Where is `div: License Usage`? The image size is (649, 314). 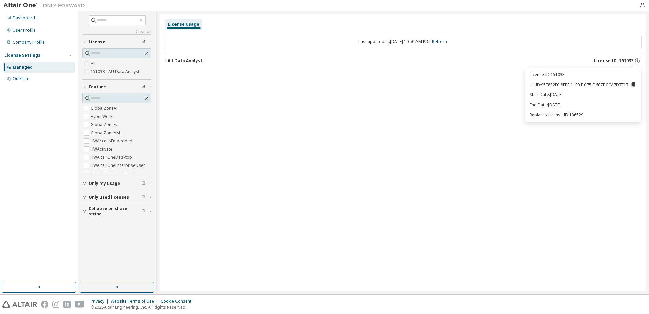 div: License Usage is located at coordinates (184, 24).